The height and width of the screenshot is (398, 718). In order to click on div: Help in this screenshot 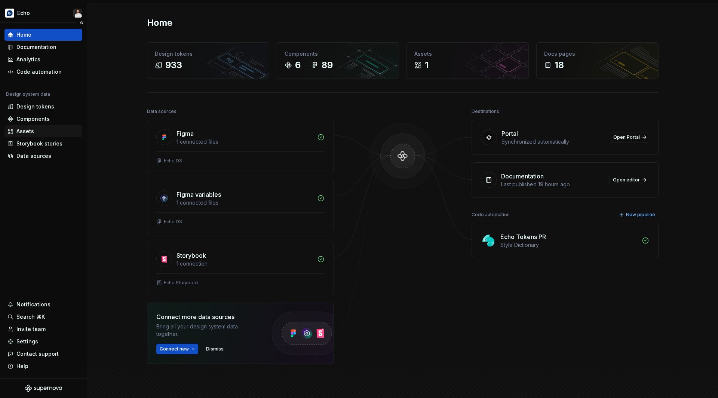, I will do `click(22, 366)`.